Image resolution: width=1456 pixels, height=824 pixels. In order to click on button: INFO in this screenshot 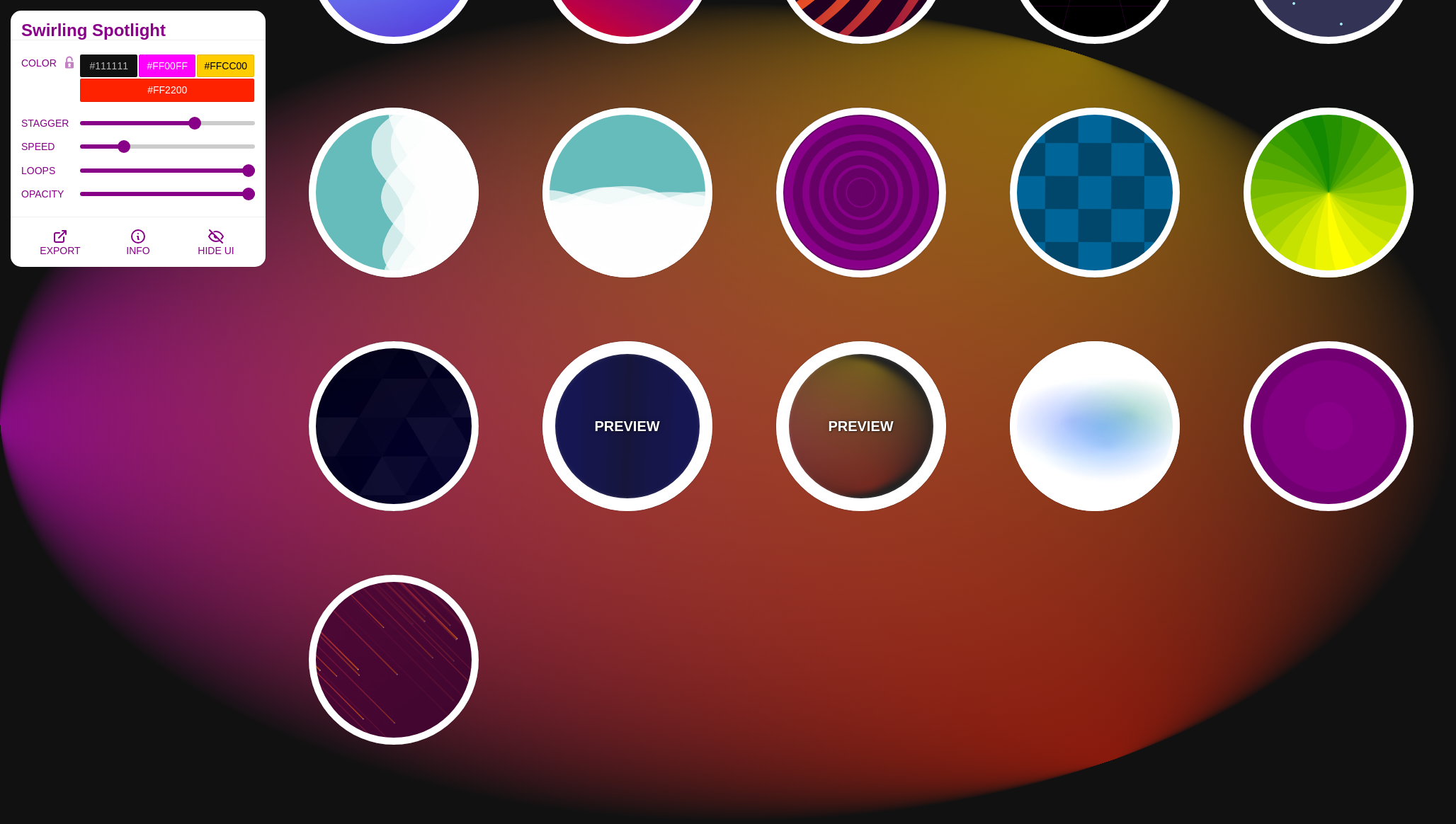, I will do `click(138, 242)`.